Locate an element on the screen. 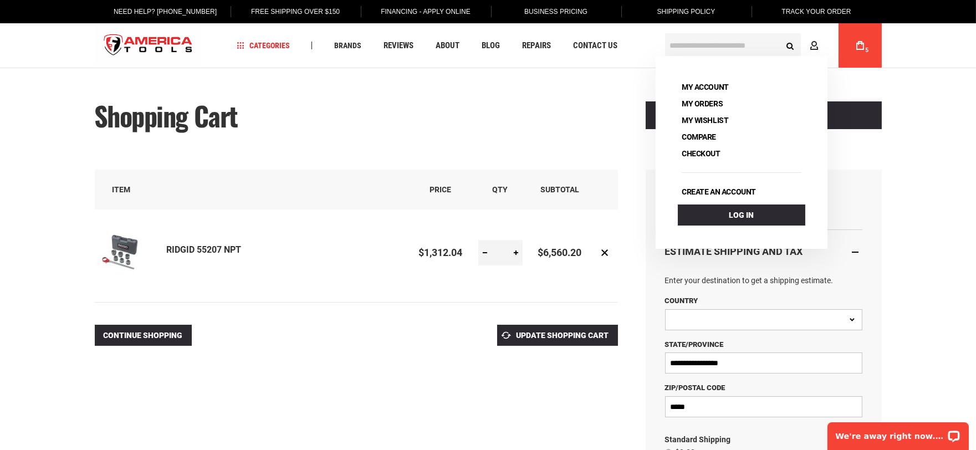  span: 5 is located at coordinates (868, 50).